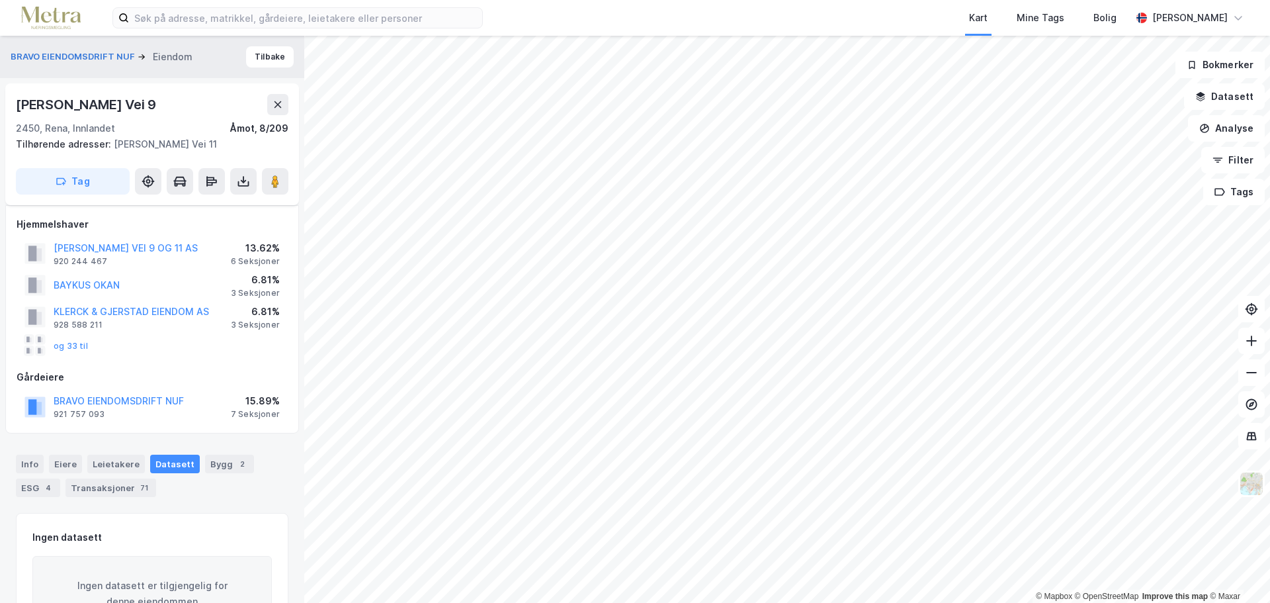 The image size is (1270, 603). What do you see at coordinates (79, 414) in the screenshot?
I see `div: 921 757 093` at bounding box center [79, 414].